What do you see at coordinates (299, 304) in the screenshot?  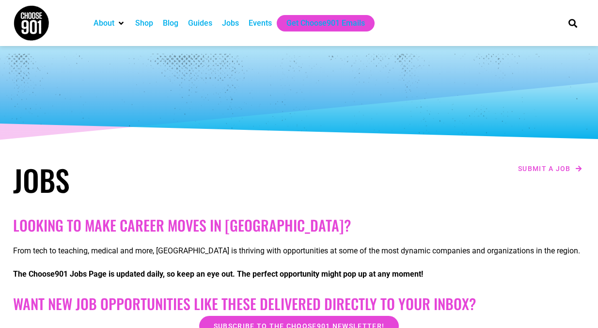 I see `h2: Want New Job Opportunities like these Delivered Directly to your Inbox?` at bounding box center [299, 304].